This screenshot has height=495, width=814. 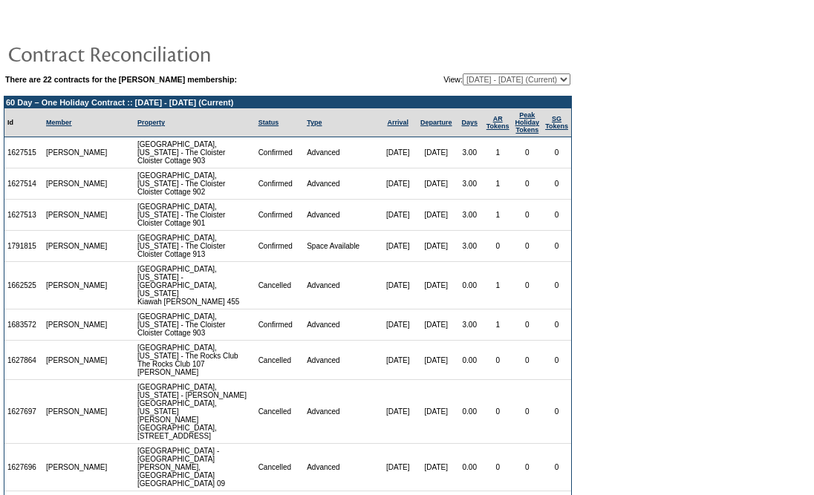 What do you see at coordinates (469, 123) in the screenshot?
I see `a: Days` at bounding box center [469, 123].